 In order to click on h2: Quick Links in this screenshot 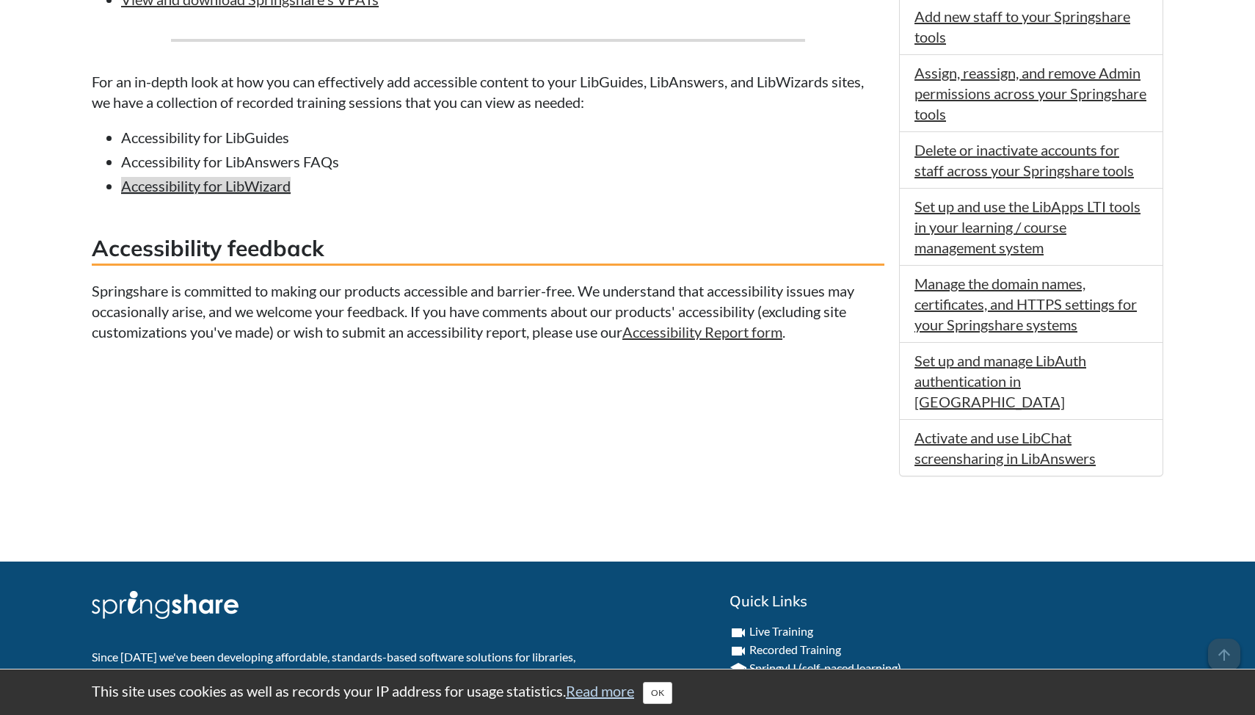, I will do `click(946, 601)`.